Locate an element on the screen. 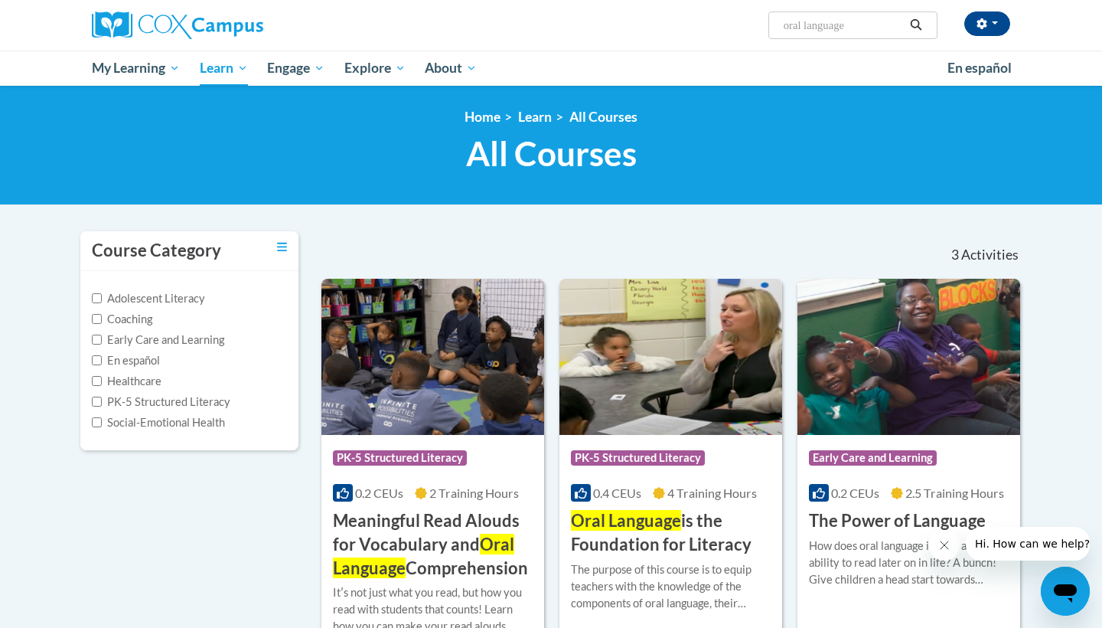  span: Explore is located at coordinates (375, 68).